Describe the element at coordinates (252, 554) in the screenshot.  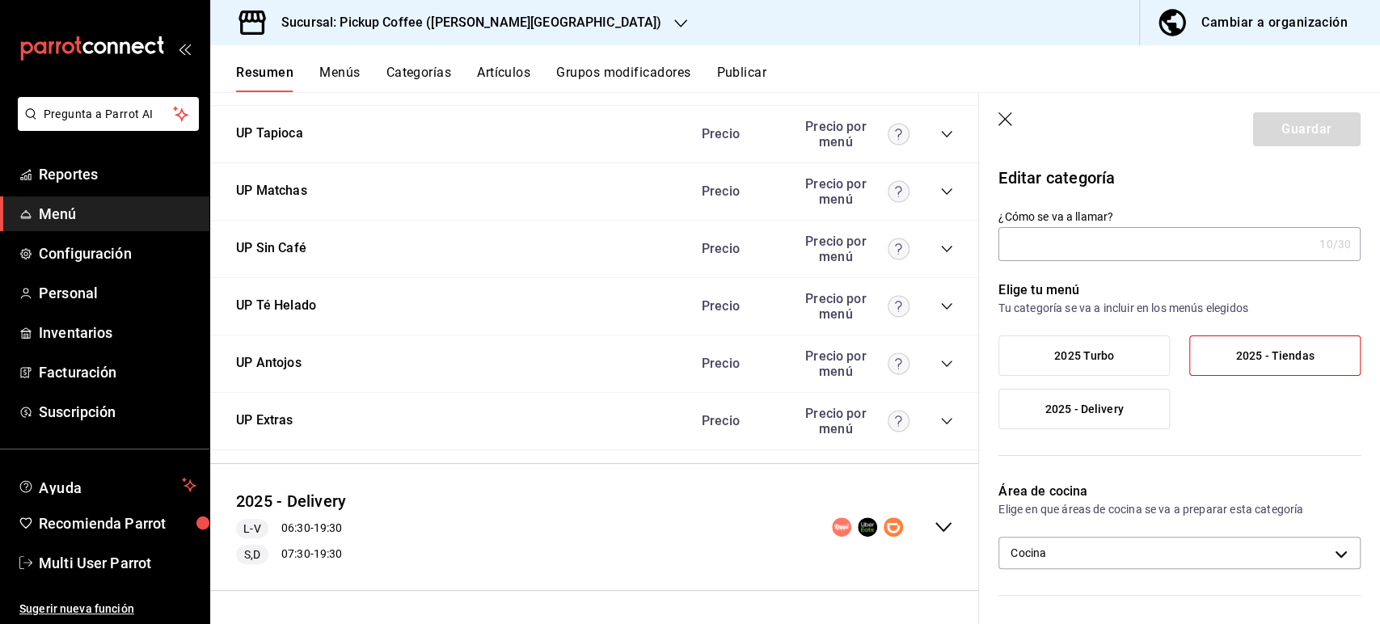
I see `span: S,D` at that location.